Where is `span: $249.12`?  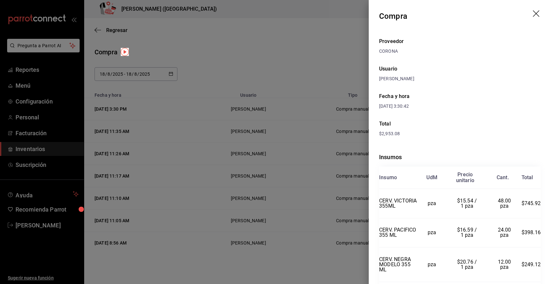 span: $249.12 is located at coordinates (531, 265).